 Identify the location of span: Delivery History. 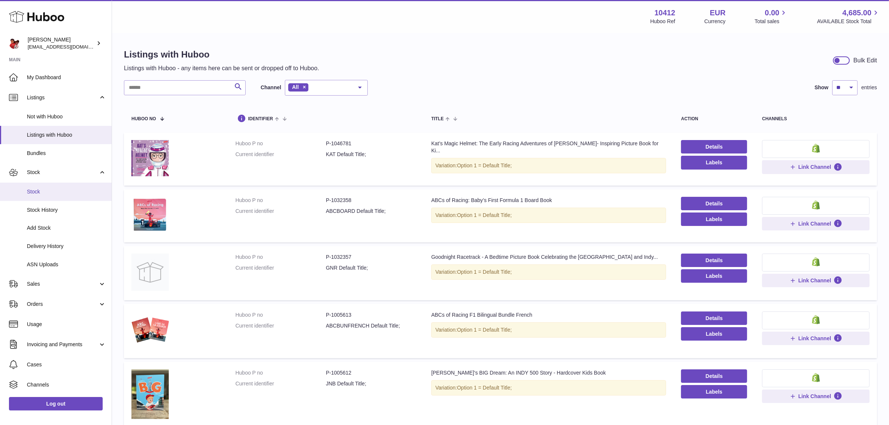
(66, 246).